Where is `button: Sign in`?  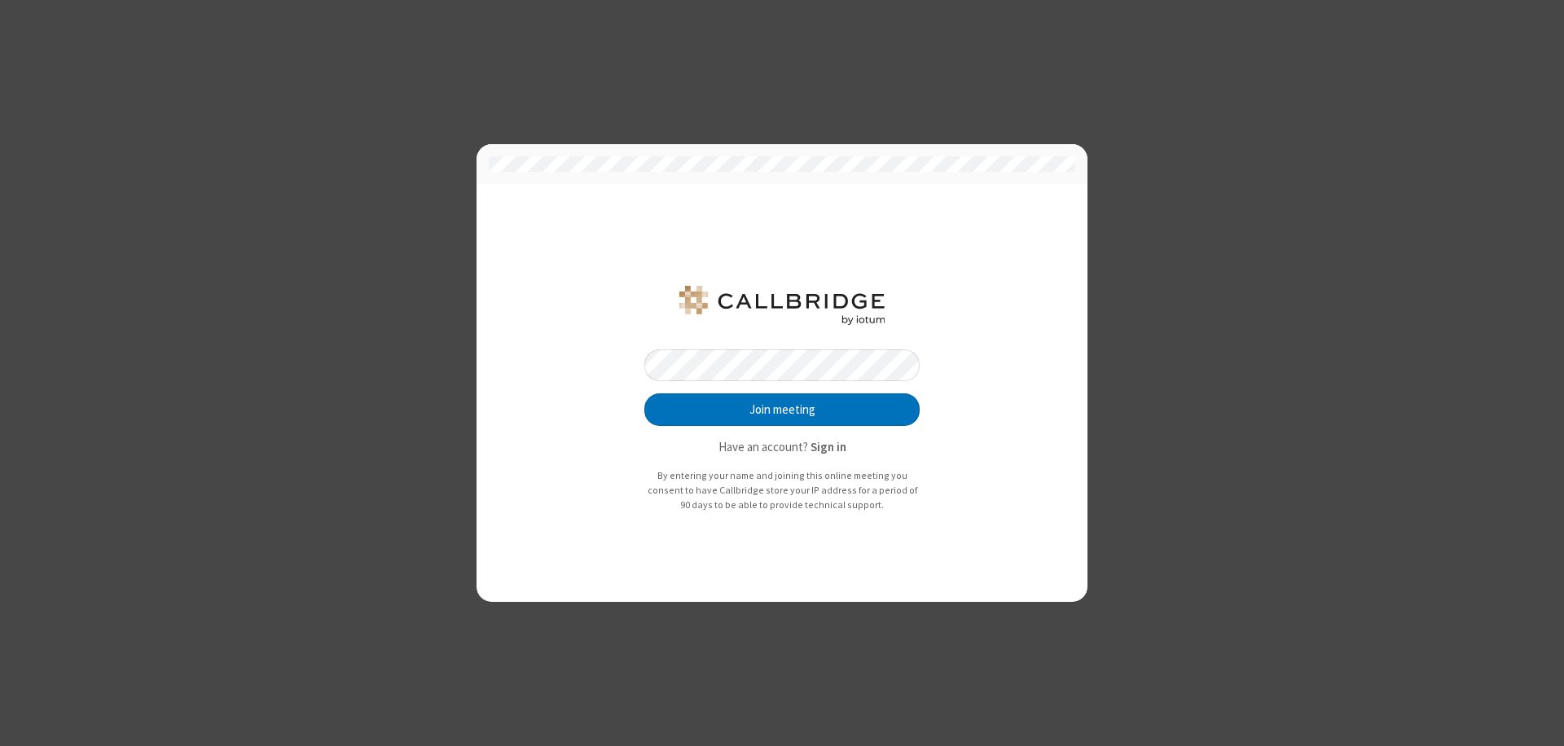 button: Sign in is located at coordinates (829, 447).